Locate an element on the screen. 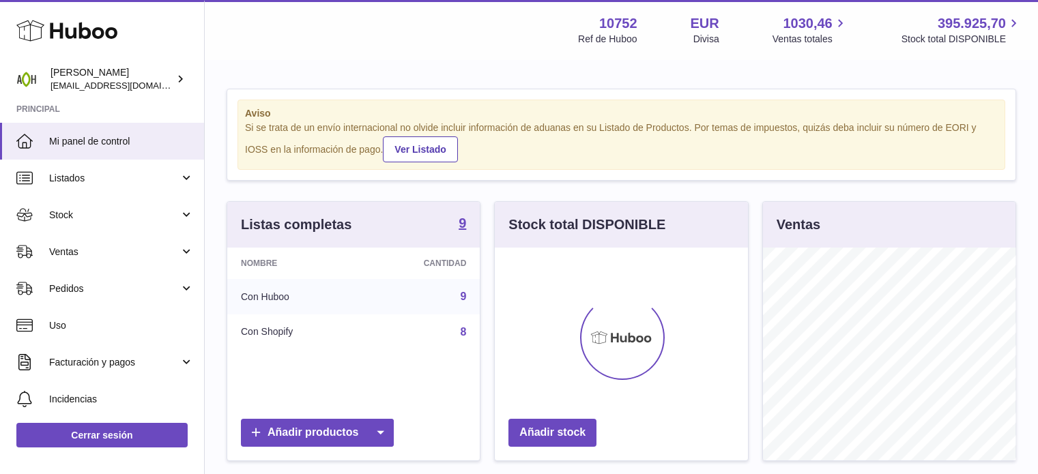  div: Si se trata de un envío internacional no olvide incluir información de aduanas en su Listado de P... is located at coordinates (621, 142).